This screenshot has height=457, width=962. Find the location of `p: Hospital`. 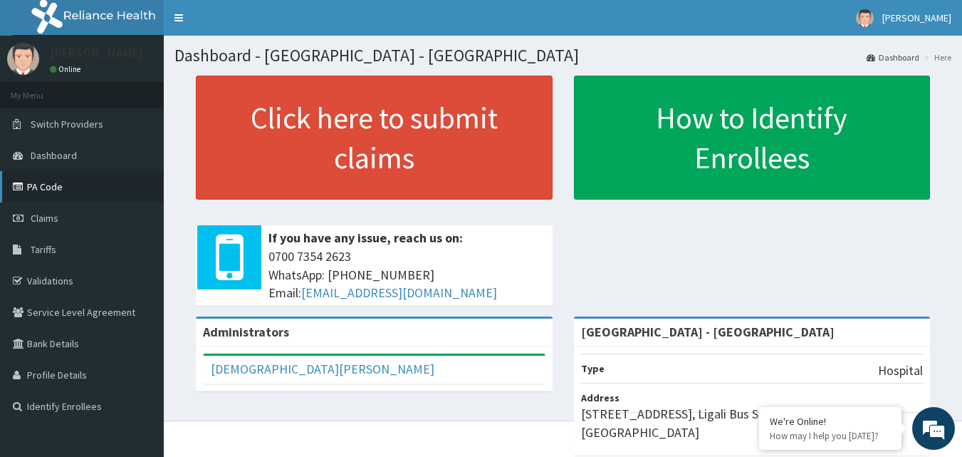

p: Hospital is located at coordinates (900, 370).